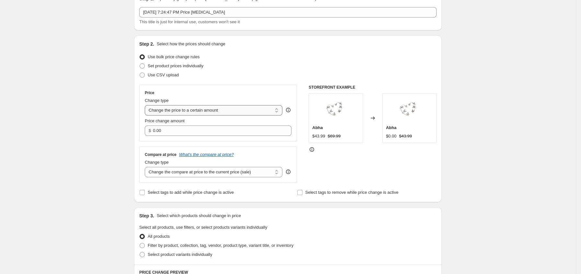  I want to click on span: This title is just for internal use, customers won't see it, so click(190, 22).